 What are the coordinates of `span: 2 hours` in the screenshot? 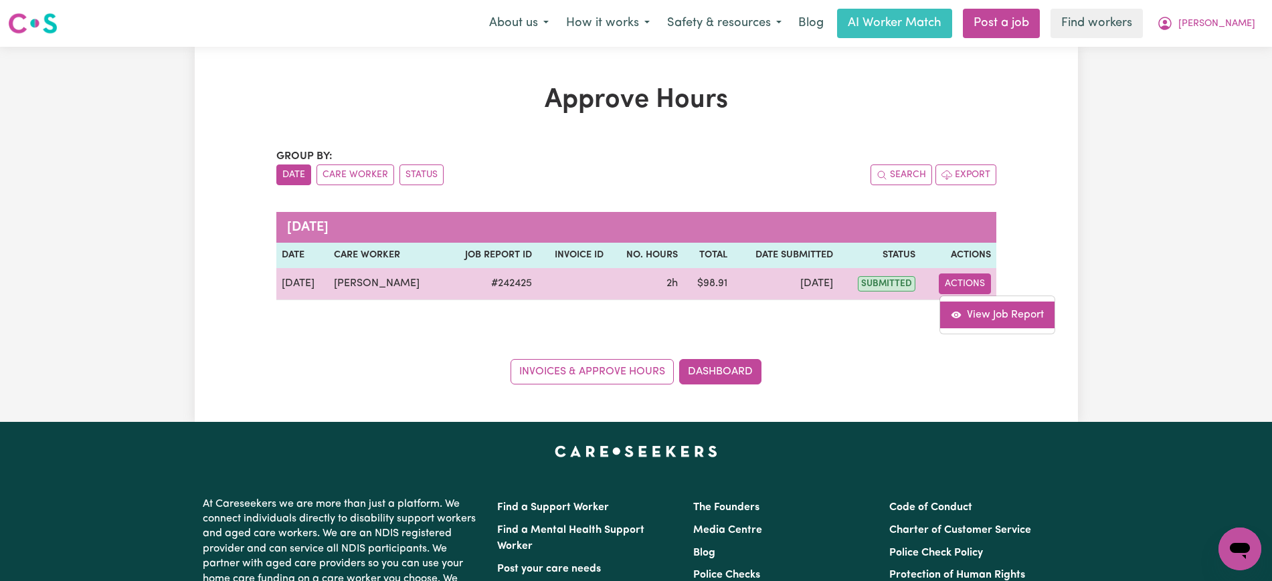 It's located at (672, 284).